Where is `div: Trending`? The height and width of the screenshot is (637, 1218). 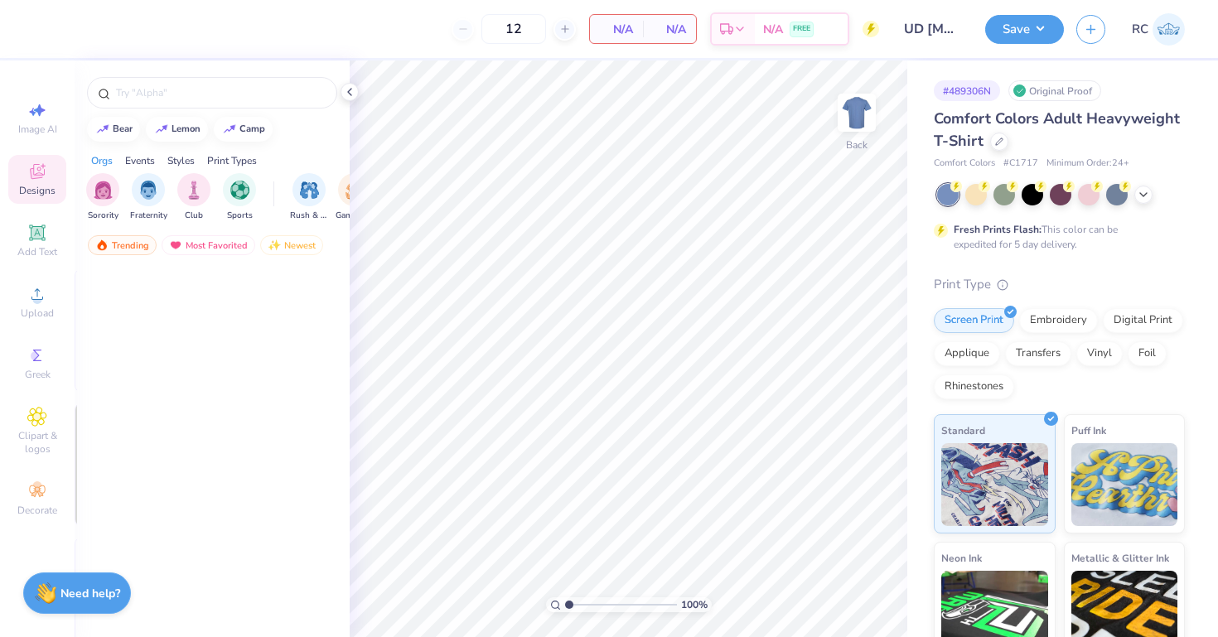 div: Trending is located at coordinates (122, 245).